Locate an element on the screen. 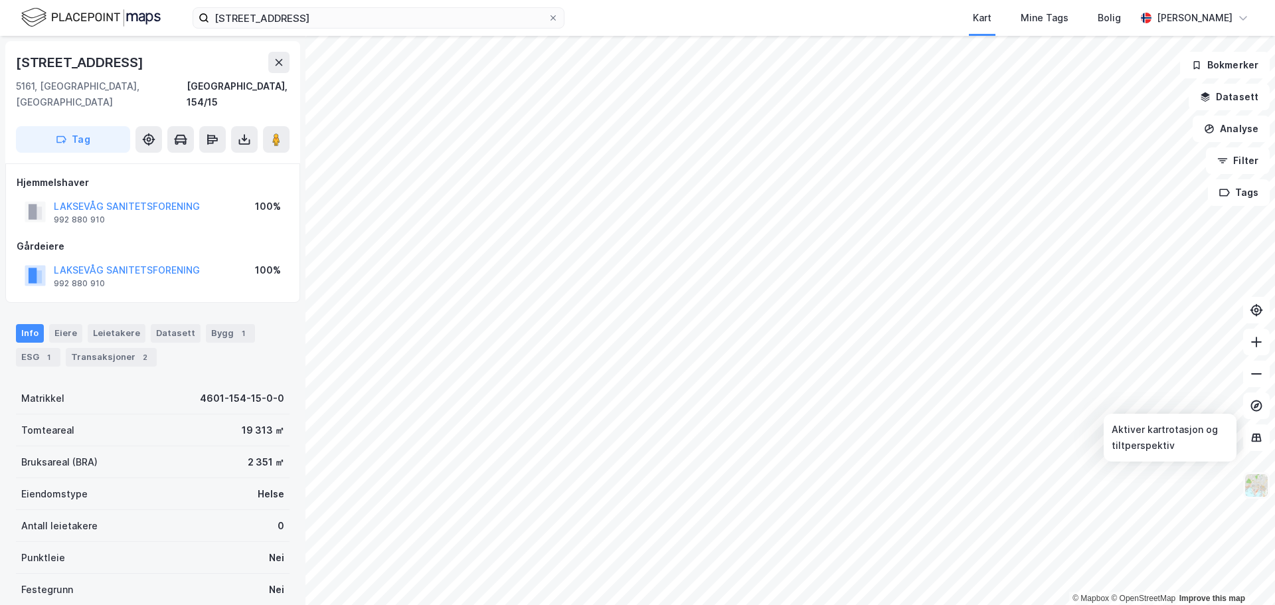  div: Bruksareal (BRA) is located at coordinates (59, 462).